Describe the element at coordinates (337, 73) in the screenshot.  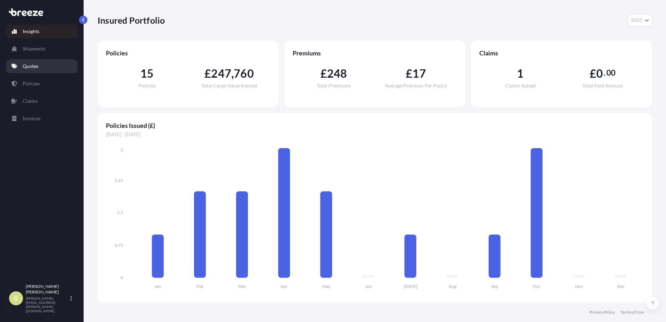
I see `span: 248` at that location.